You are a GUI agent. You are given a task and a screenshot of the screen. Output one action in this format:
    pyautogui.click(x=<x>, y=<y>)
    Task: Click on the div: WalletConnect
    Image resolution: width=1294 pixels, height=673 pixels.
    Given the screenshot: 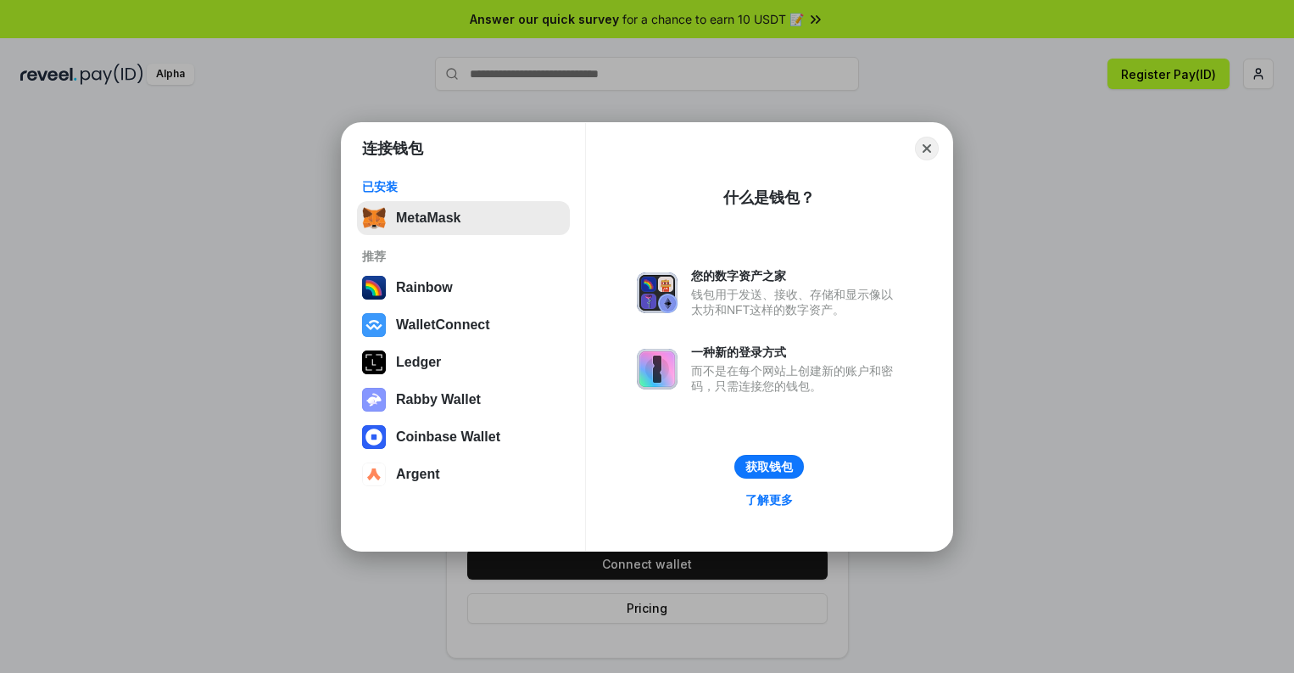 What is the action you would take?
    pyautogui.click(x=443, y=325)
    